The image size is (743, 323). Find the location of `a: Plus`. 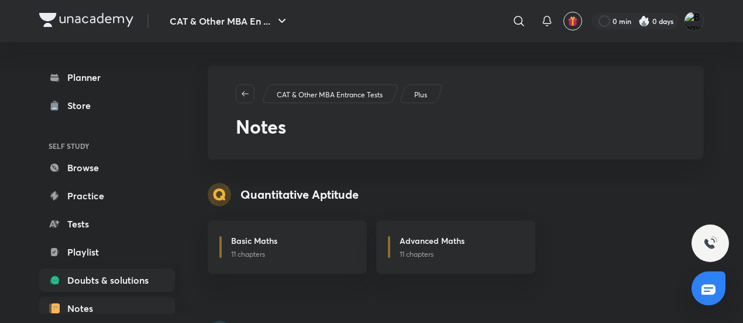

a: Plus is located at coordinates (421, 95).